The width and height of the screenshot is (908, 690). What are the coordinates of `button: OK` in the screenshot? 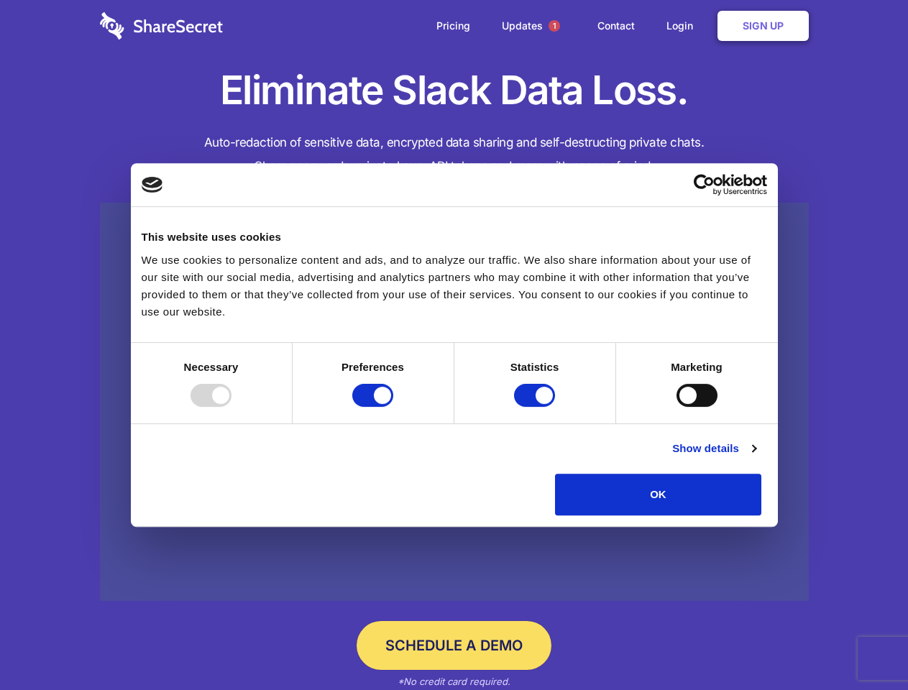 It's located at (658, 495).